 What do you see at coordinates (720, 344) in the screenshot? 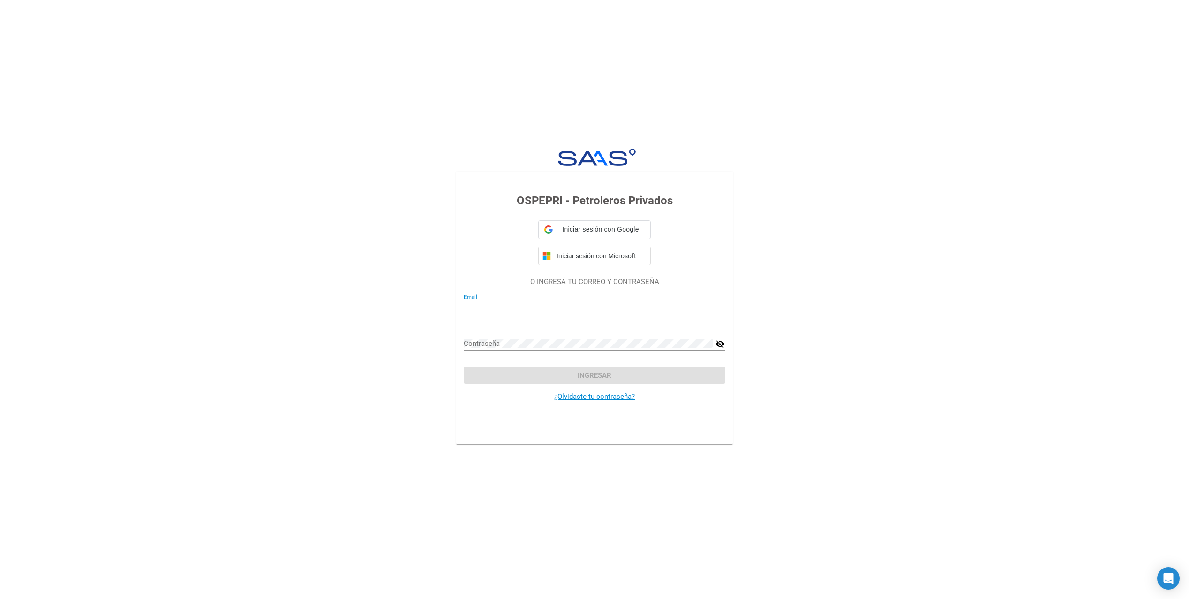
I see `mat-icon: visibility_off` at bounding box center [720, 344].